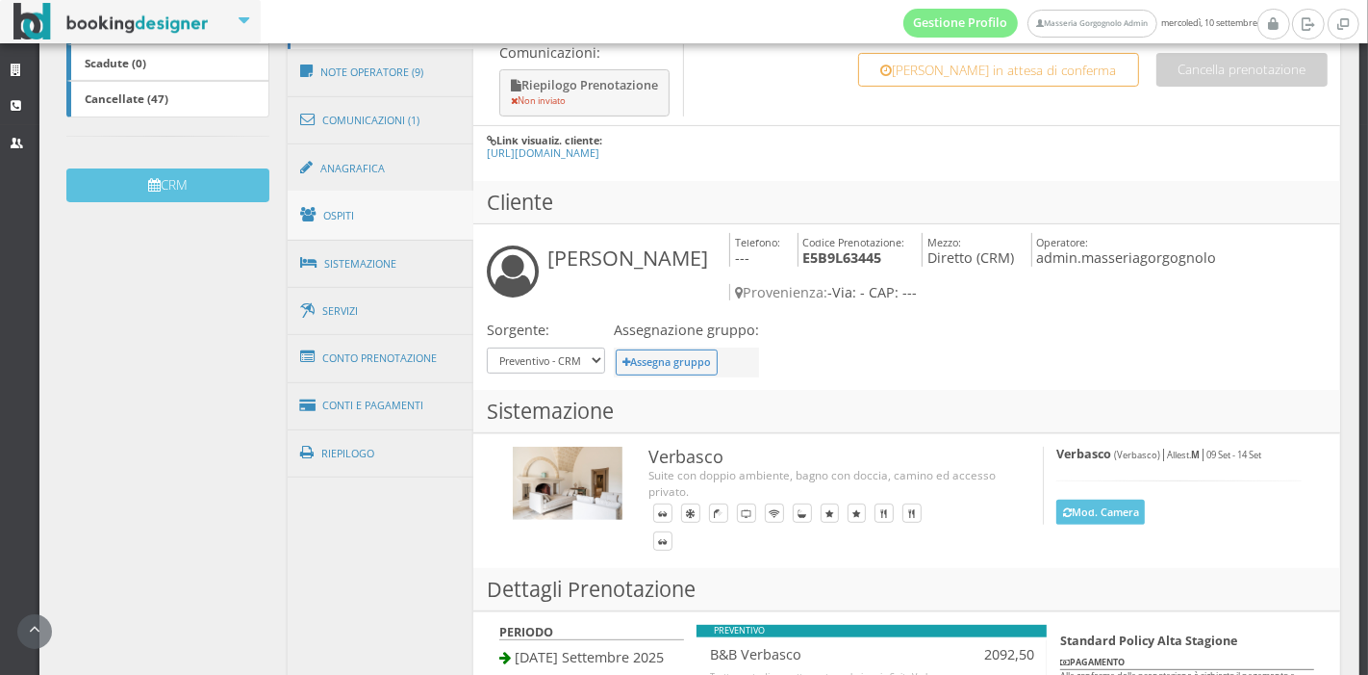 Image resolution: width=1368 pixels, height=675 pixels. I want to click on span: Via:, so click(844, 292).